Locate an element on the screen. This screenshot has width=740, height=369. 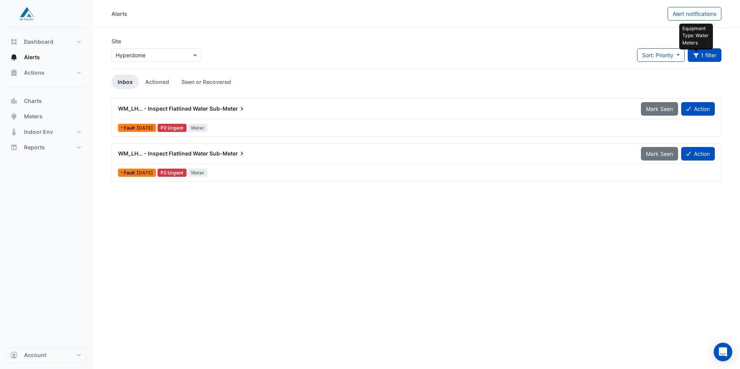
span: Tue 09-Sep-2025 00:01 AEST is located at coordinates (145, 128).